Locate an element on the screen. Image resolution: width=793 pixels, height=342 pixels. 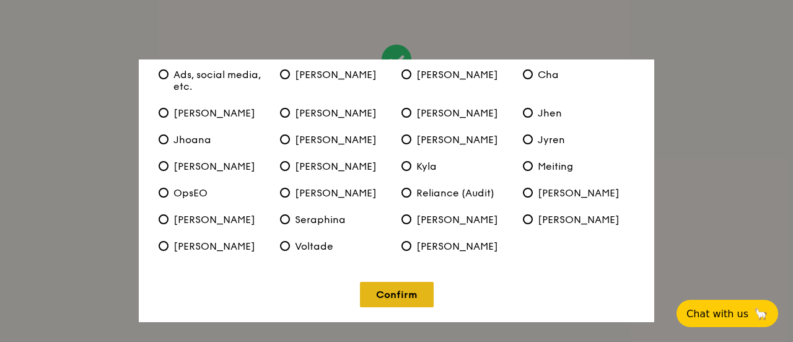
label: Samantha is located at coordinates (579, 193).